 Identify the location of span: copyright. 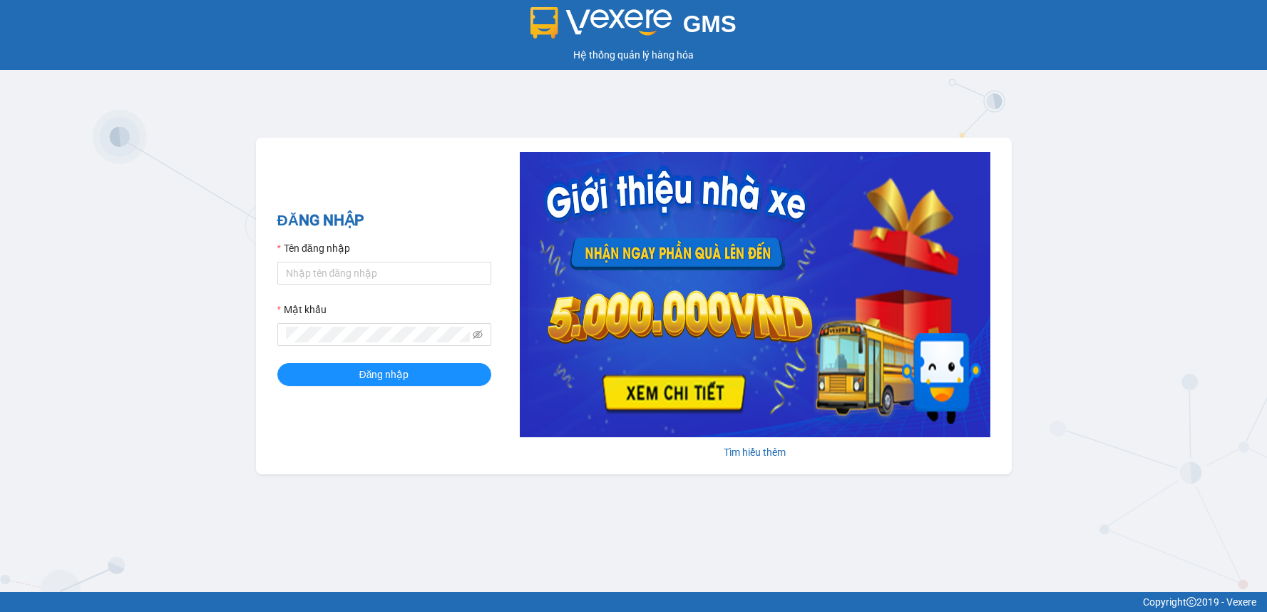
(1191, 602).